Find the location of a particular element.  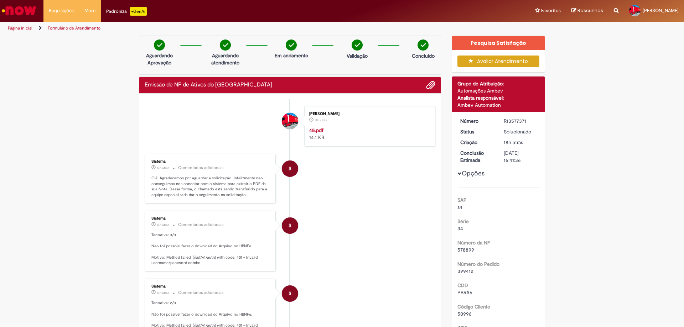

time: 29/09/2025 15:47:27 is located at coordinates (321, 120).